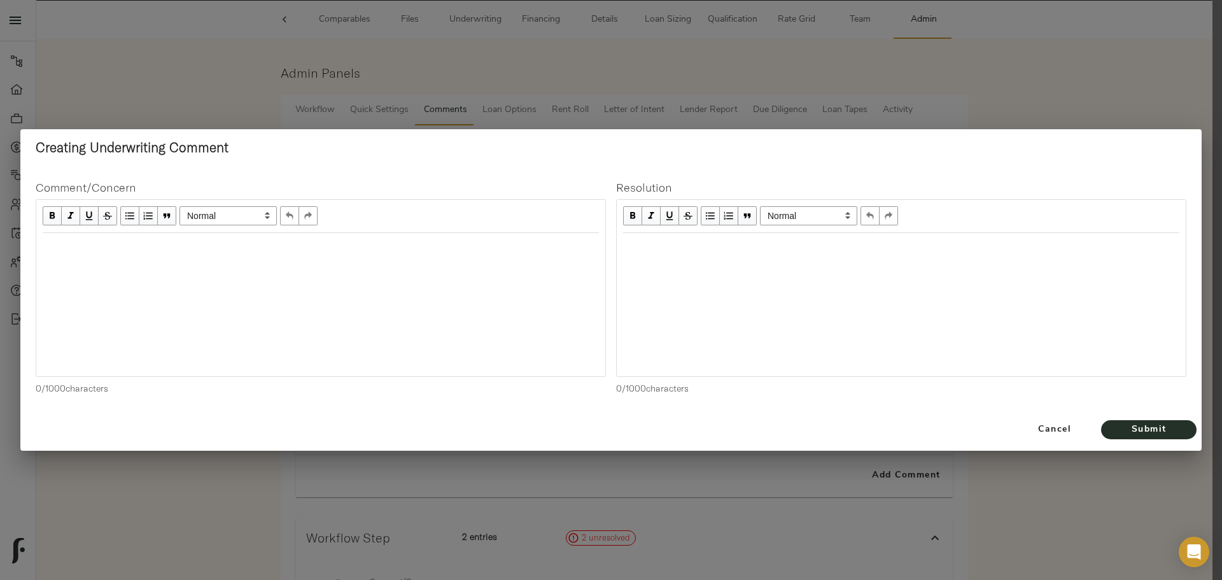  What do you see at coordinates (321, 188) in the screenshot?
I see `h4: Comment/Concern` at bounding box center [321, 188].